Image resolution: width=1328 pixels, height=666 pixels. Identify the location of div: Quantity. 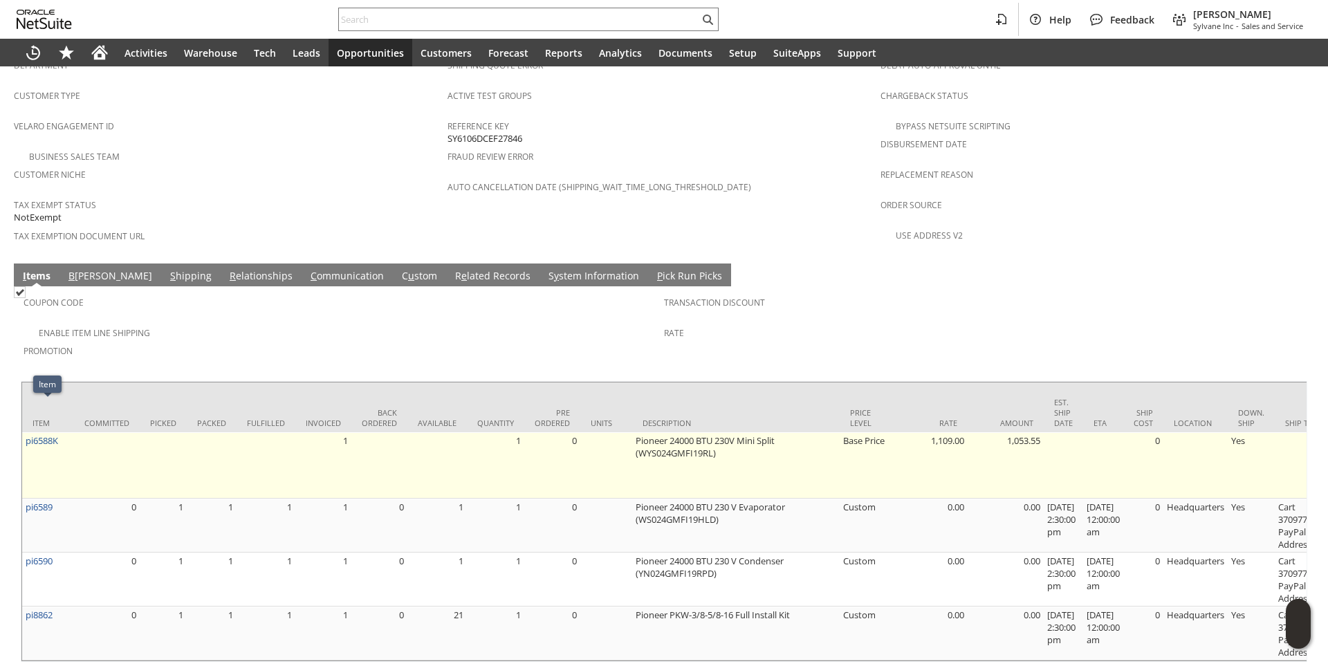
(495, 423).